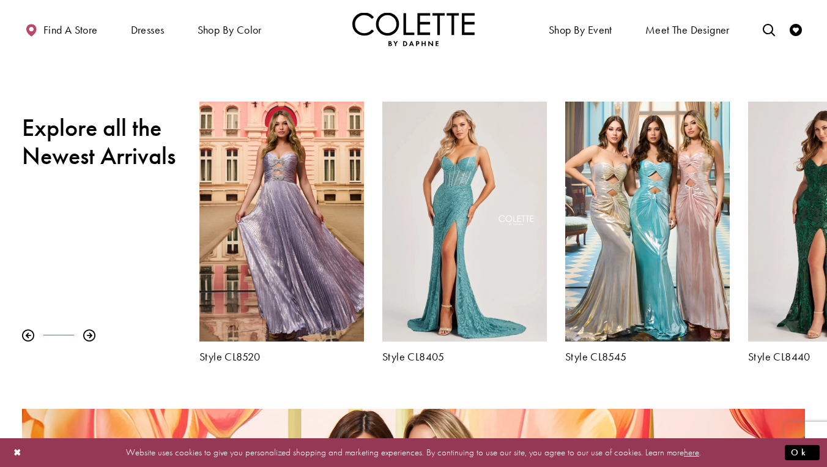 The height and width of the screenshot is (467, 827). I want to click on a: Toggle search, so click(769, 29).